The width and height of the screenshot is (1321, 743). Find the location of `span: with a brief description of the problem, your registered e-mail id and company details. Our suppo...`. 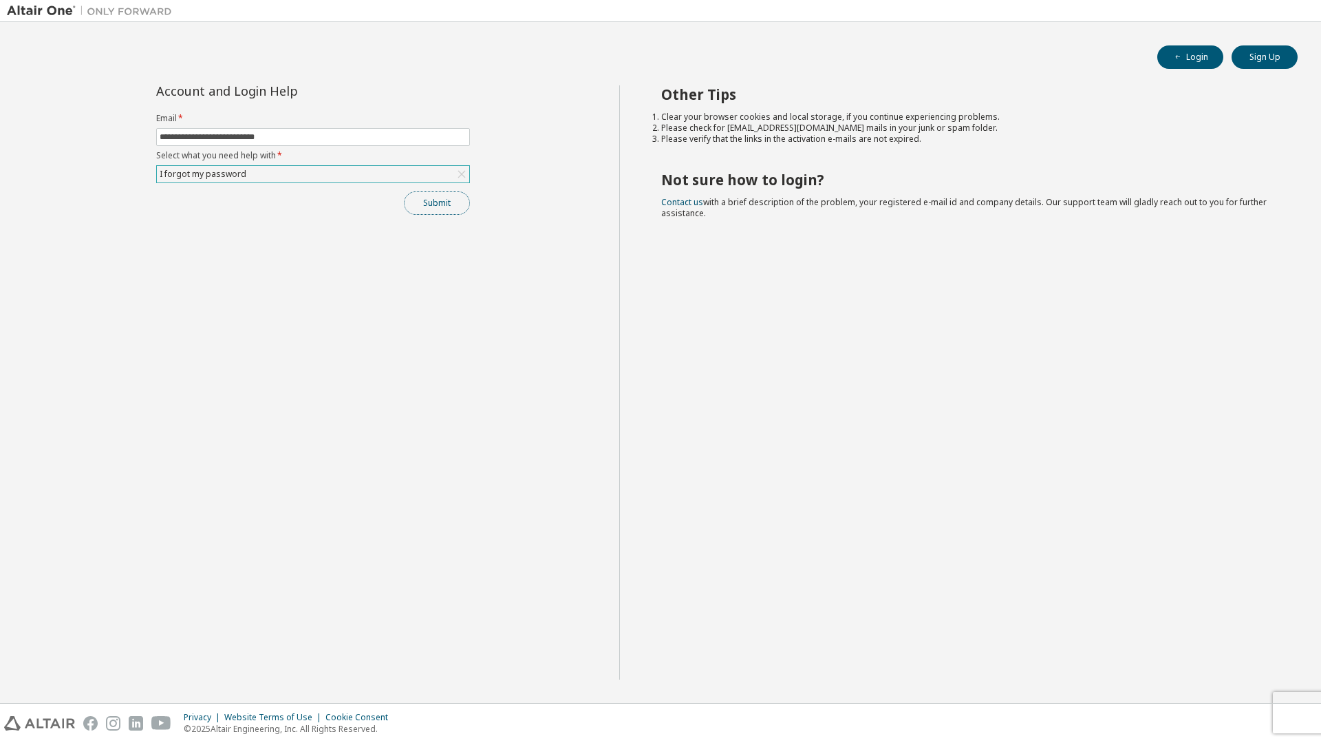

span: with a brief description of the problem, your registered e-mail id and company details. Our suppo... is located at coordinates (964, 207).